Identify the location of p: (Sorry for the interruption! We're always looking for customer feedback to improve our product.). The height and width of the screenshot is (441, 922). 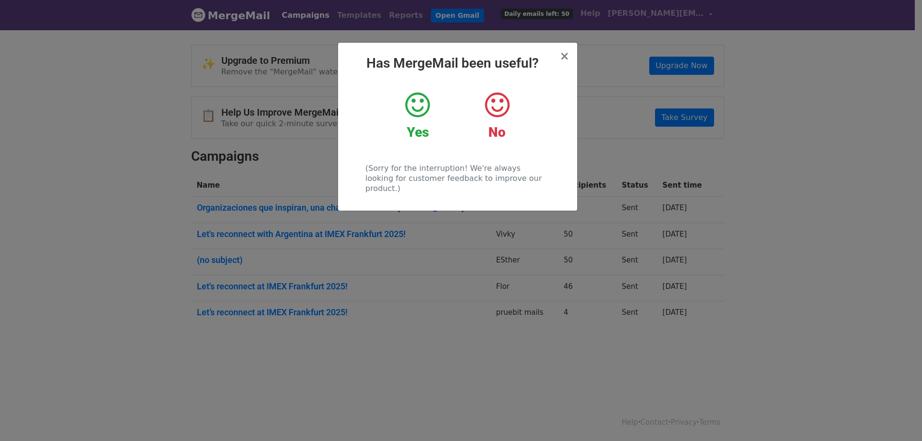
(457, 178).